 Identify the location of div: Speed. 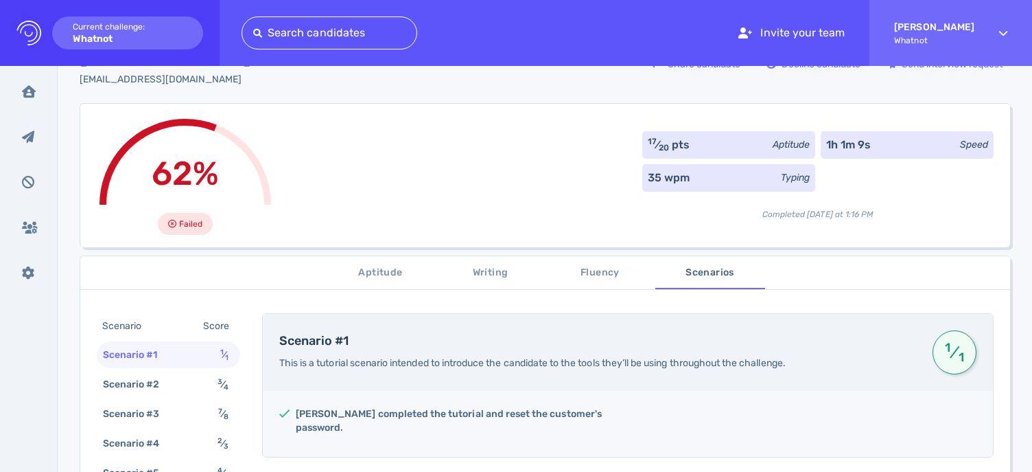
(974, 144).